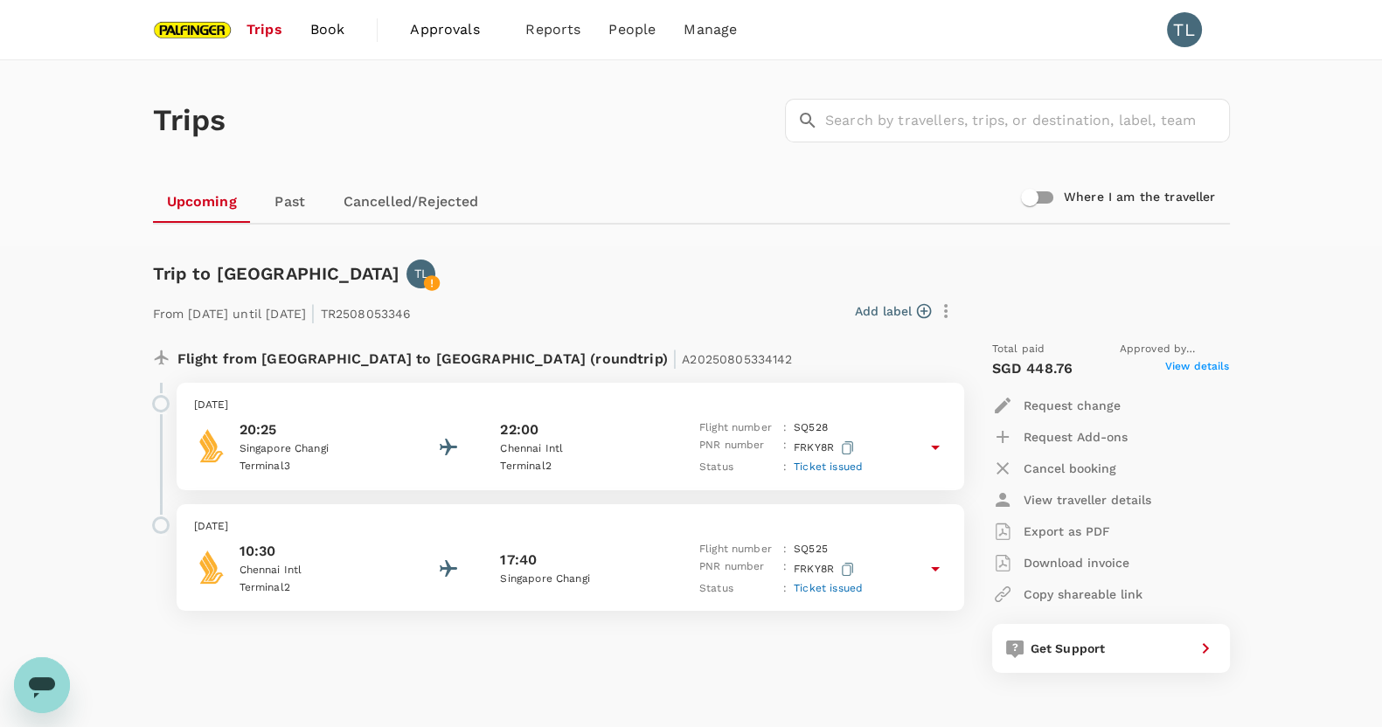 Image resolution: width=1382 pixels, height=727 pixels. Describe the element at coordinates (1072, 406) in the screenshot. I see `p: Request change` at that location.